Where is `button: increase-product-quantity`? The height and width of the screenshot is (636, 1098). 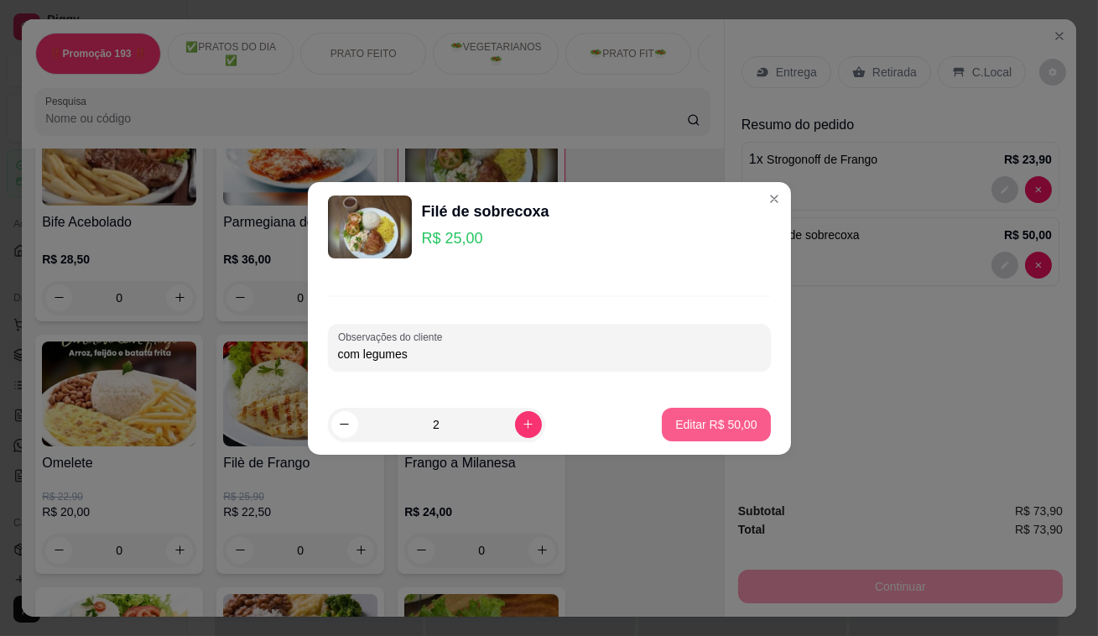
button: increase-product-quantity is located at coordinates (528, 424).